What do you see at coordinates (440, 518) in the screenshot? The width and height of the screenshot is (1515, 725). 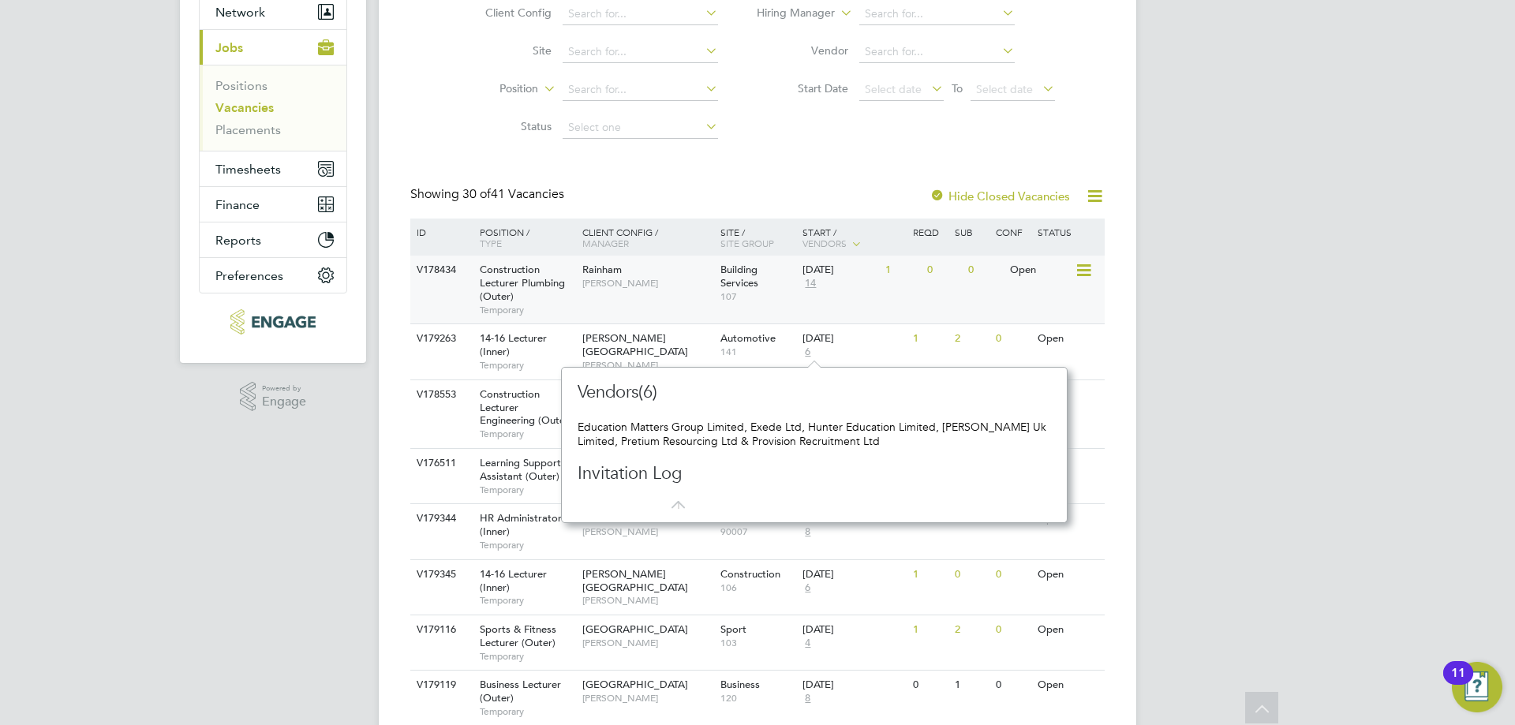 I see `div: V179344` at bounding box center [440, 518].